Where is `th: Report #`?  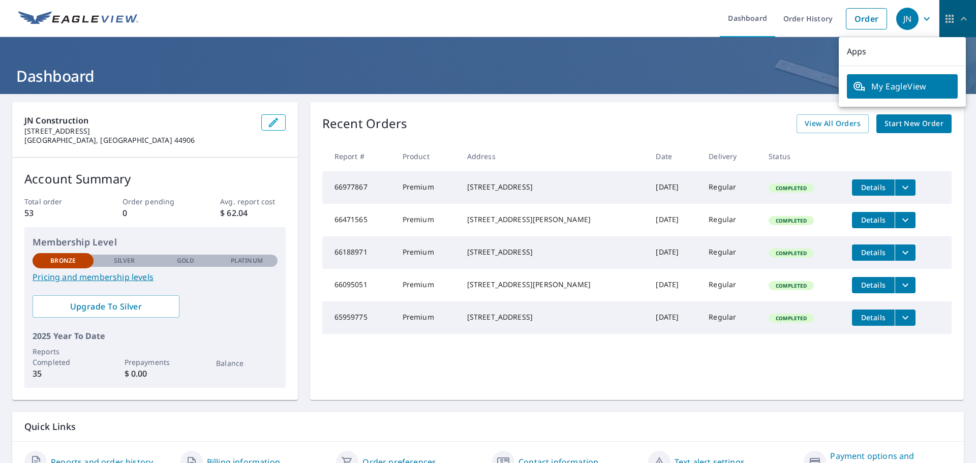 th: Report # is located at coordinates (358, 156).